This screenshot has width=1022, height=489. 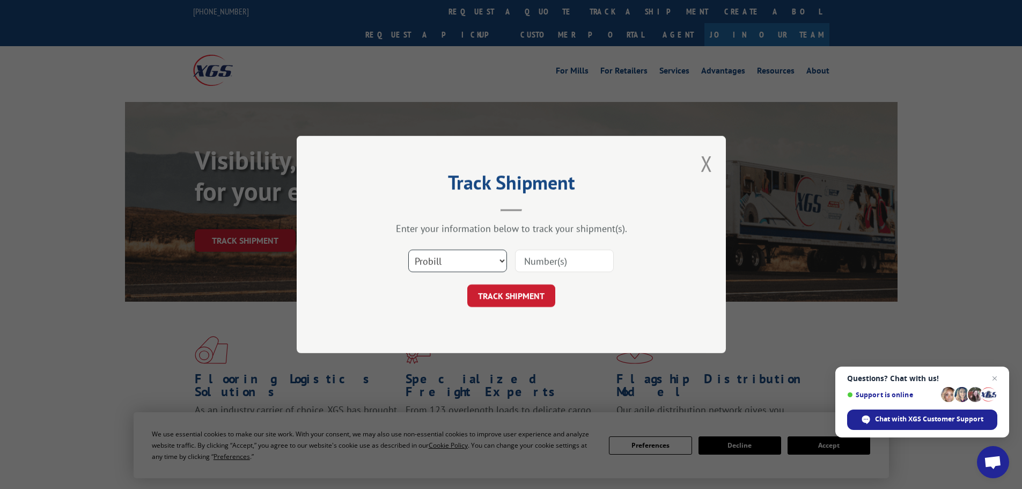 What do you see at coordinates (922, 420) in the screenshot?
I see `div: Chat with XGS Customer Support` at bounding box center [922, 420].